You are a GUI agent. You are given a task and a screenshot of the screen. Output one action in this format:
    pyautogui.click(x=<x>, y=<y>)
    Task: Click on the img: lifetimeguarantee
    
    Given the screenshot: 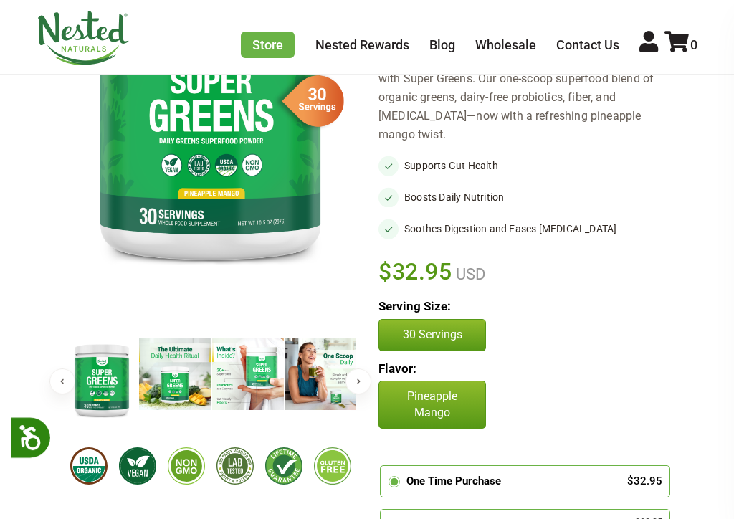 What is the action you would take?
    pyautogui.click(x=284, y=466)
    